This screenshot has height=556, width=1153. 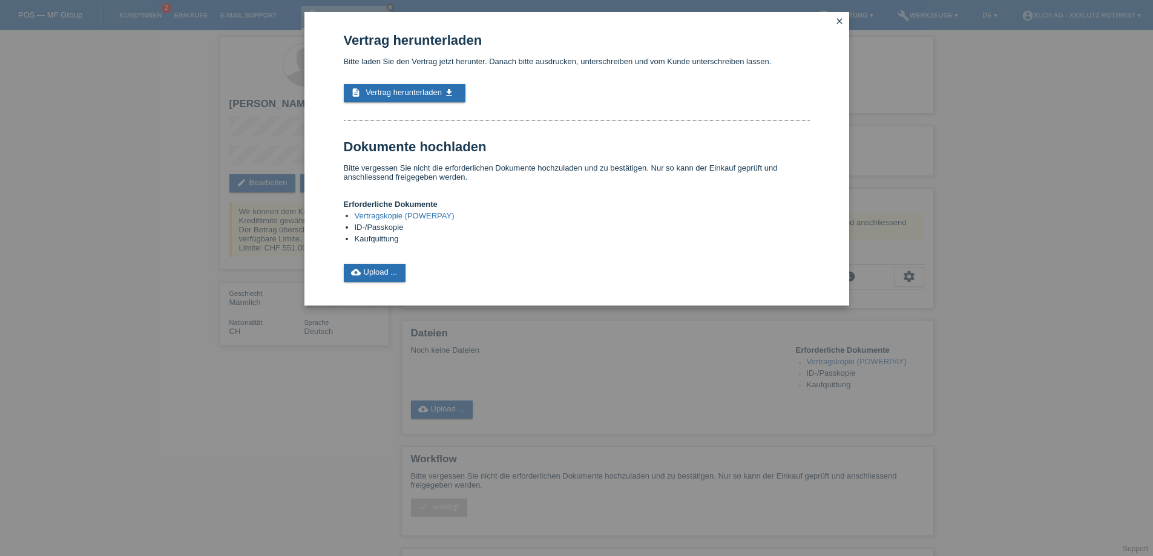 I want to click on a: close, so click(x=839, y=22).